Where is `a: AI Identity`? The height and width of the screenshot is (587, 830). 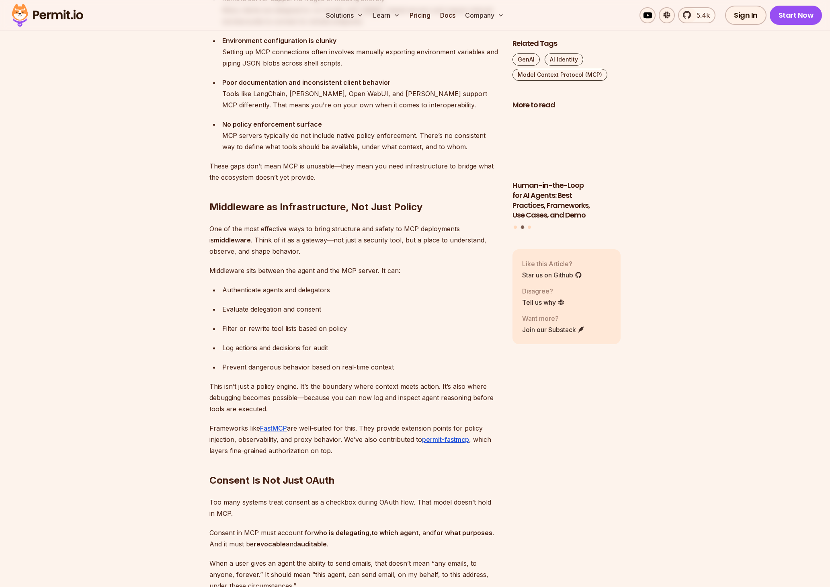
a: AI Identity is located at coordinates (564, 59).